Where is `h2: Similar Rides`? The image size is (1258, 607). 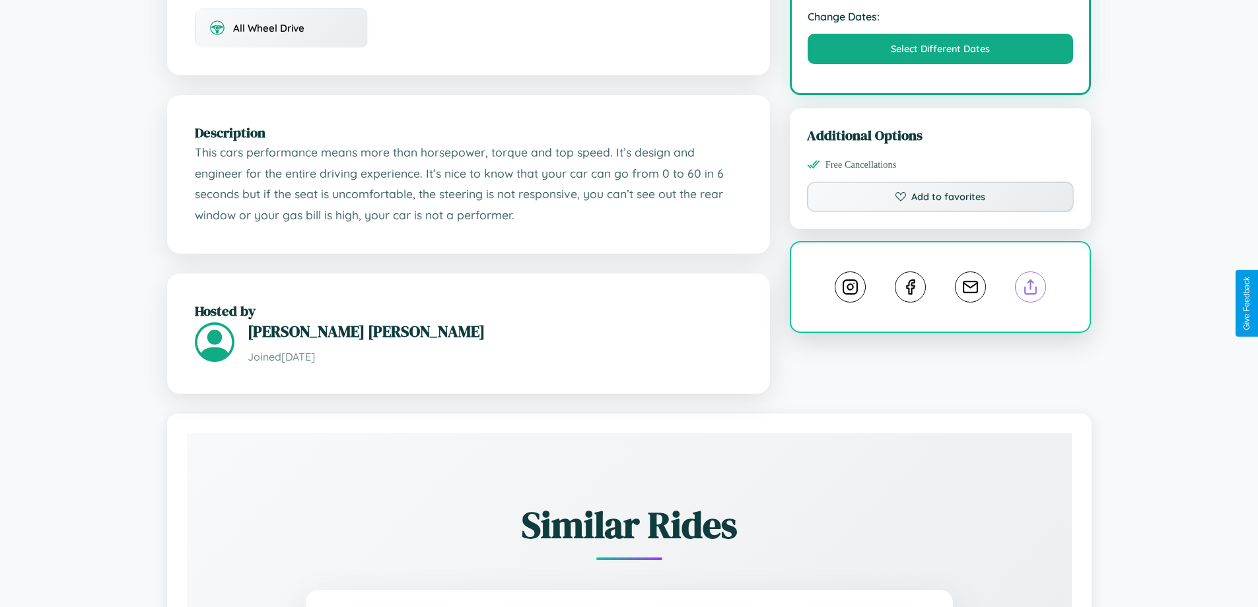
h2: Similar Rides is located at coordinates (629, 524).